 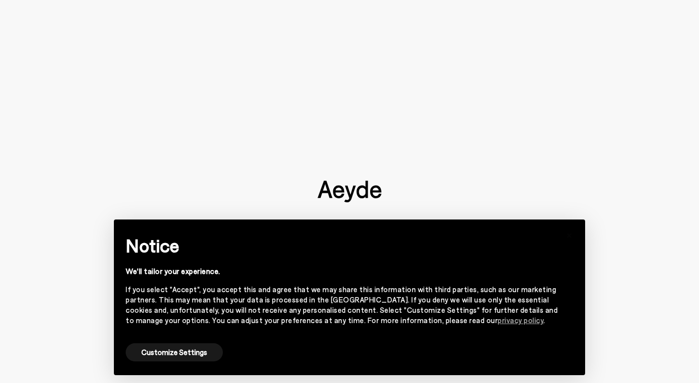 What do you see at coordinates (349, 191) in the screenshot?
I see `img: footer-logo.svg` at bounding box center [349, 191].